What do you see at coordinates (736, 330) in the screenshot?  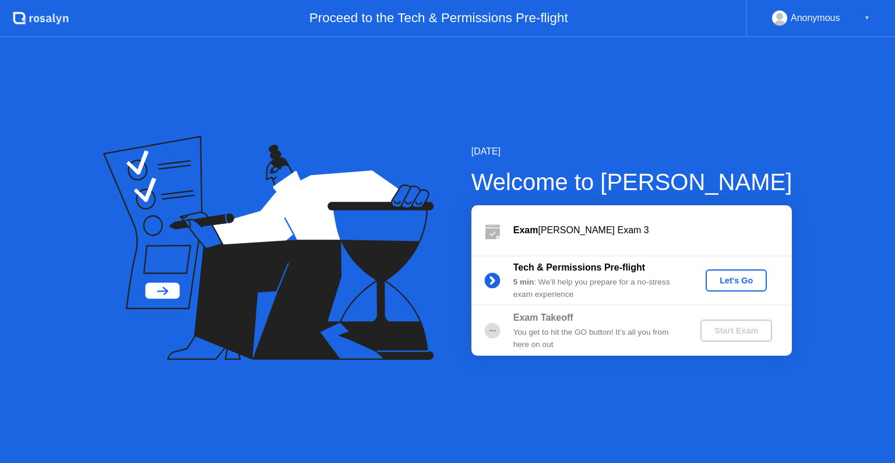 I see `div: Start Exam` at bounding box center [736, 330].